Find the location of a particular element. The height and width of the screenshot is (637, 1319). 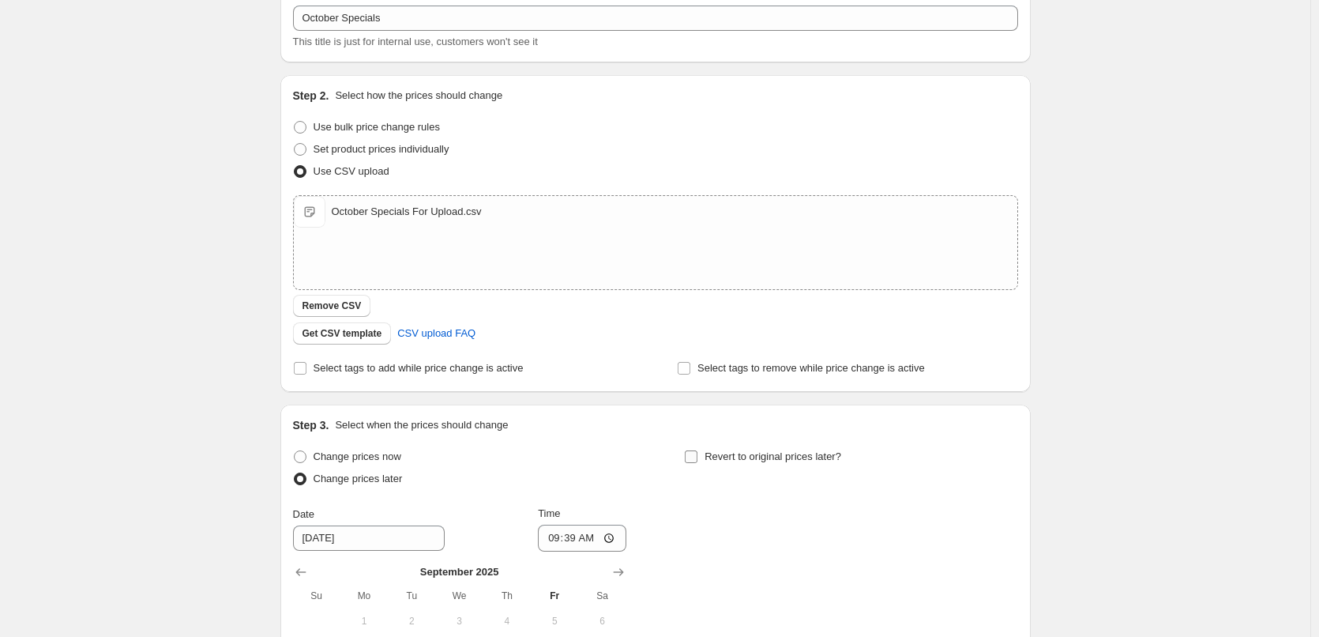

div: October Specials For Upload.csv is located at coordinates (407, 212).